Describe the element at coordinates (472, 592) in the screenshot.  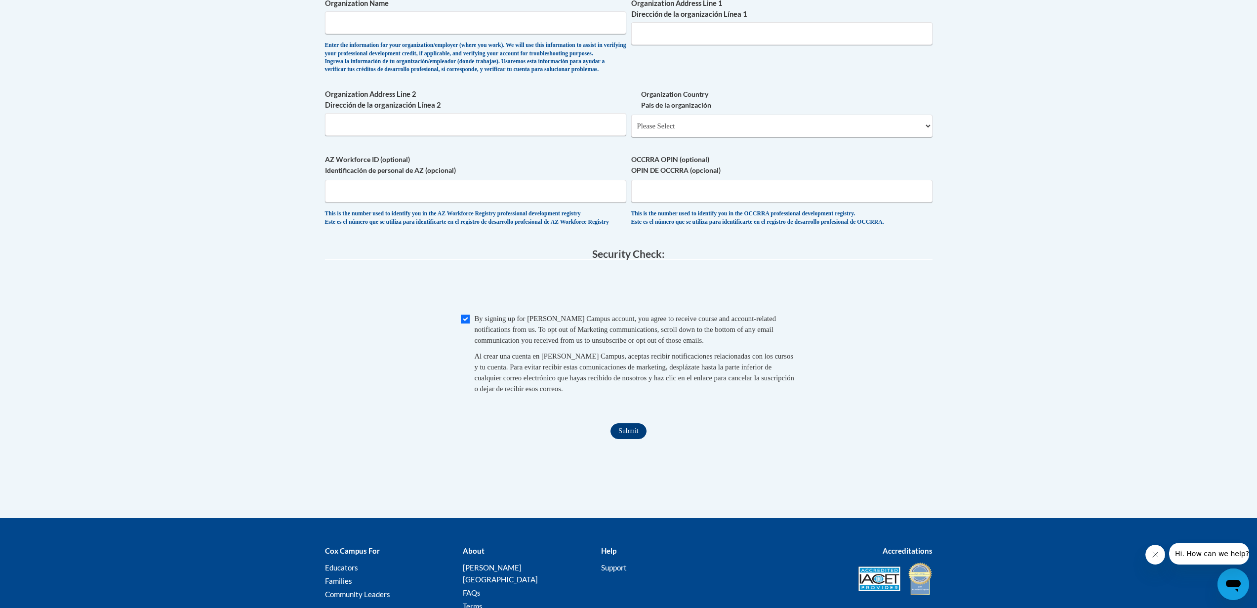
I see `a: FAQs` at that location.